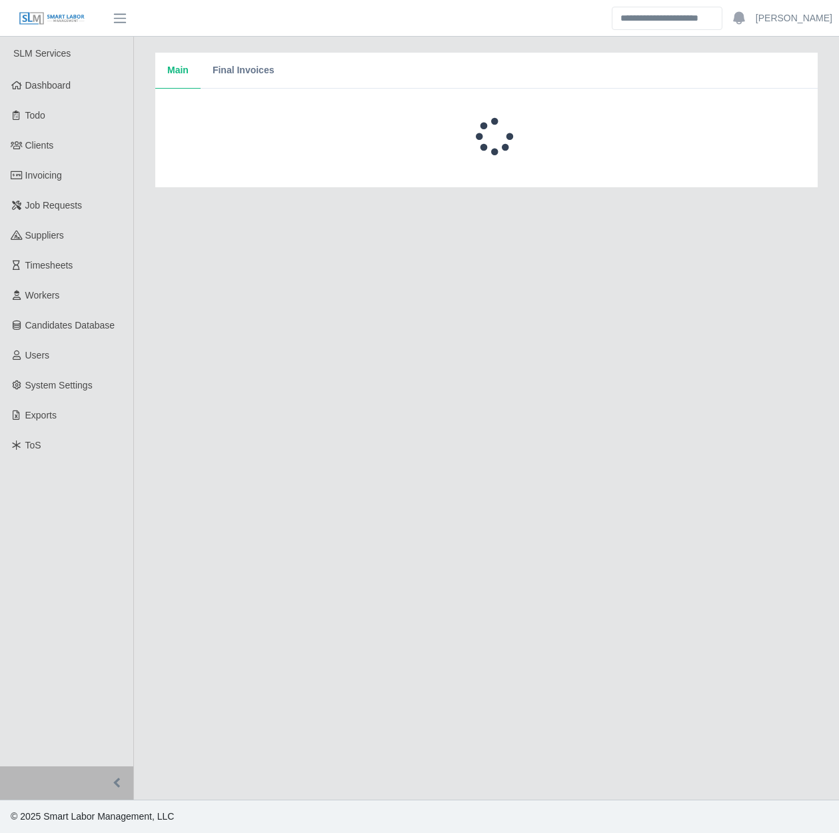 The height and width of the screenshot is (833, 839). I want to click on span: Users, so click(37, 355).